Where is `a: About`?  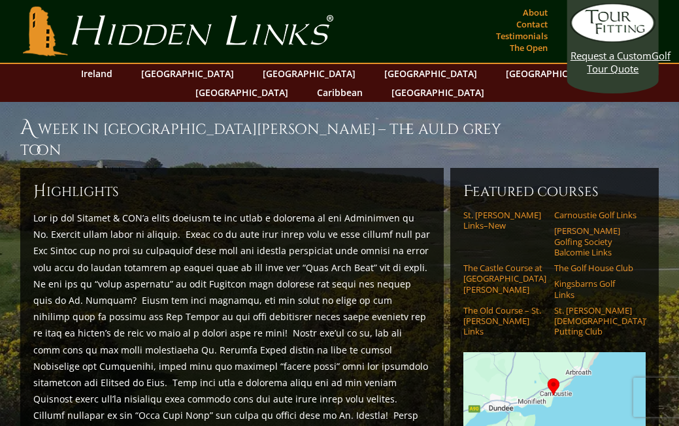
a: About is located at coordinates (535, 12).